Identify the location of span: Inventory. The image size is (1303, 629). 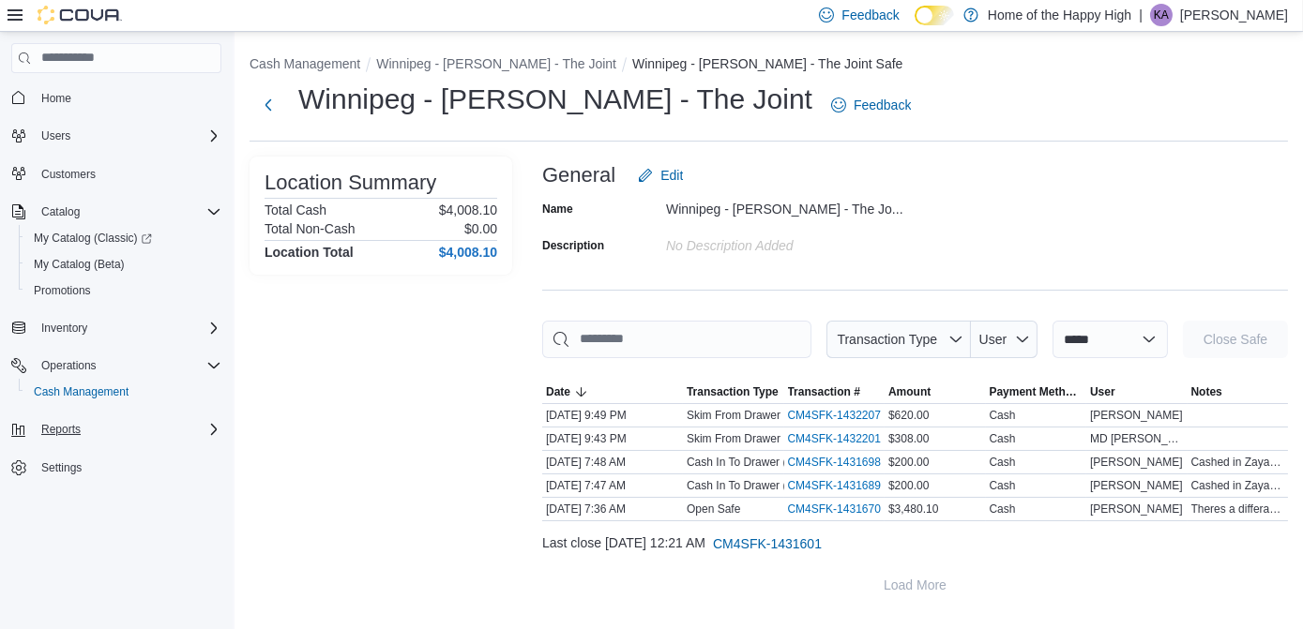
(128, 328).